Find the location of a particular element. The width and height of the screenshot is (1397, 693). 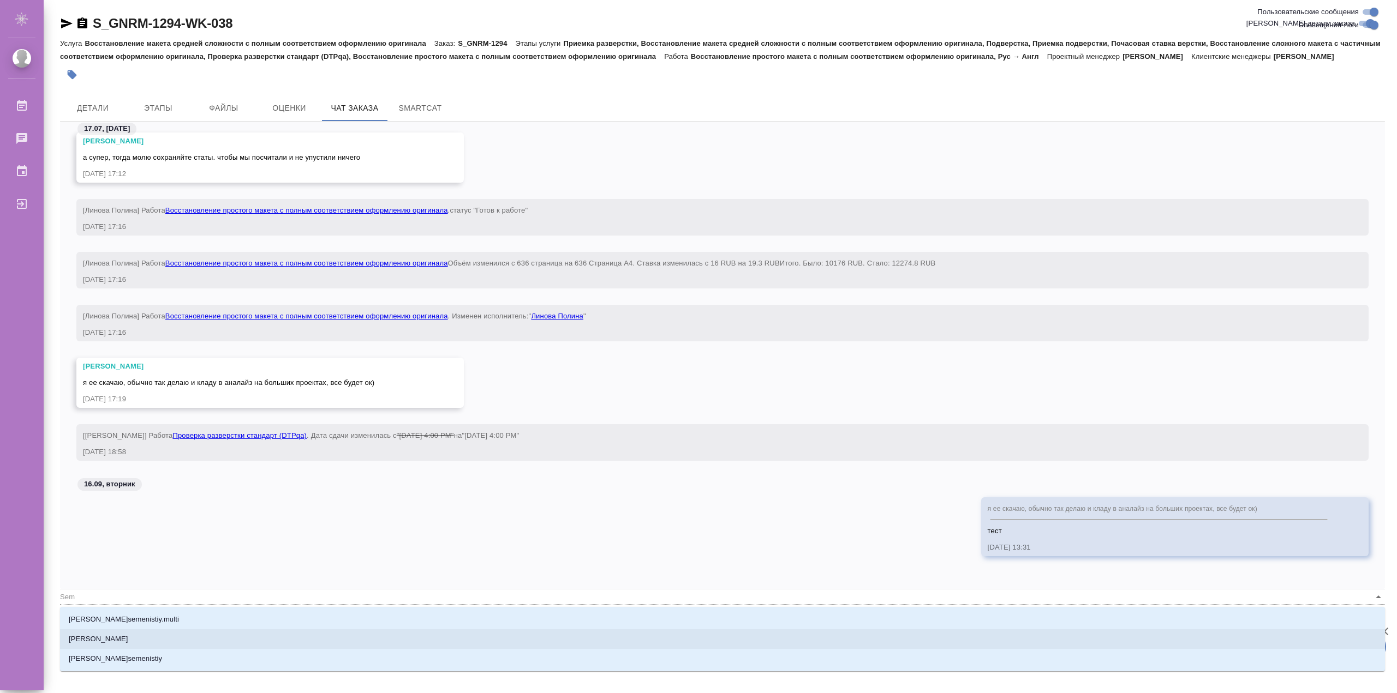

a: Линова Полина is located at coordinates (557, 316).